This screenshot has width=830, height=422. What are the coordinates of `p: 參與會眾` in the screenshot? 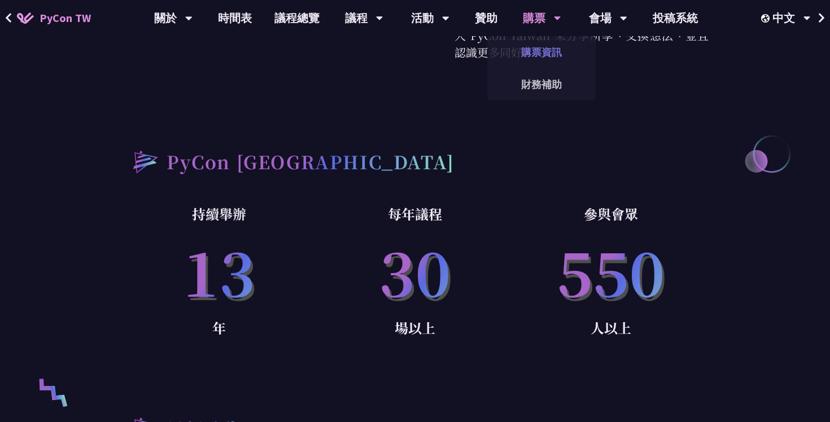 It's located at (610, 214).